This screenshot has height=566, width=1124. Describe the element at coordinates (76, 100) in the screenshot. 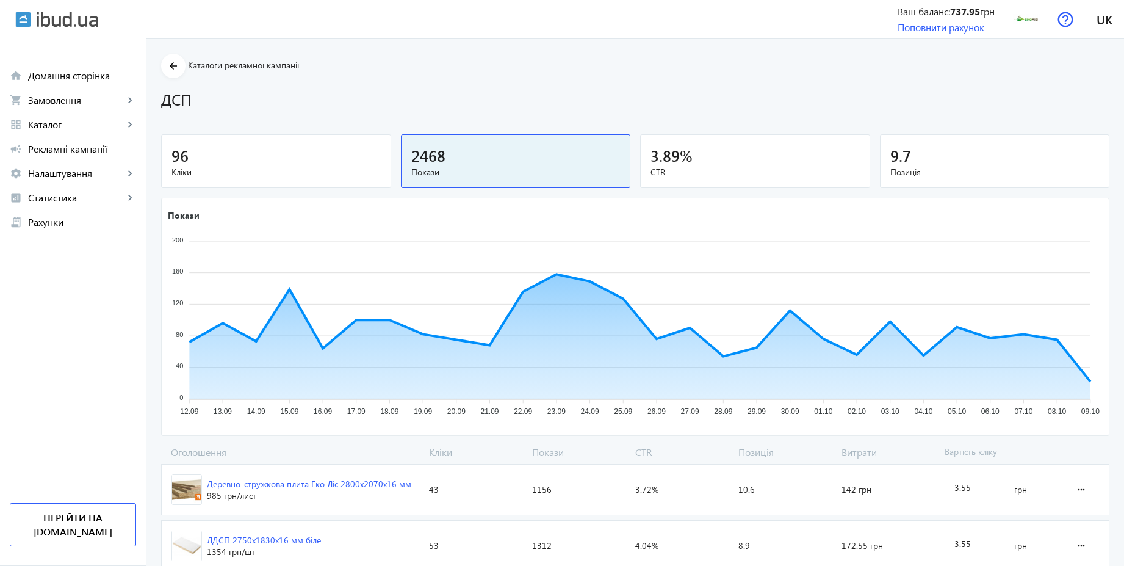

I see `span: Замовлення` at that location.